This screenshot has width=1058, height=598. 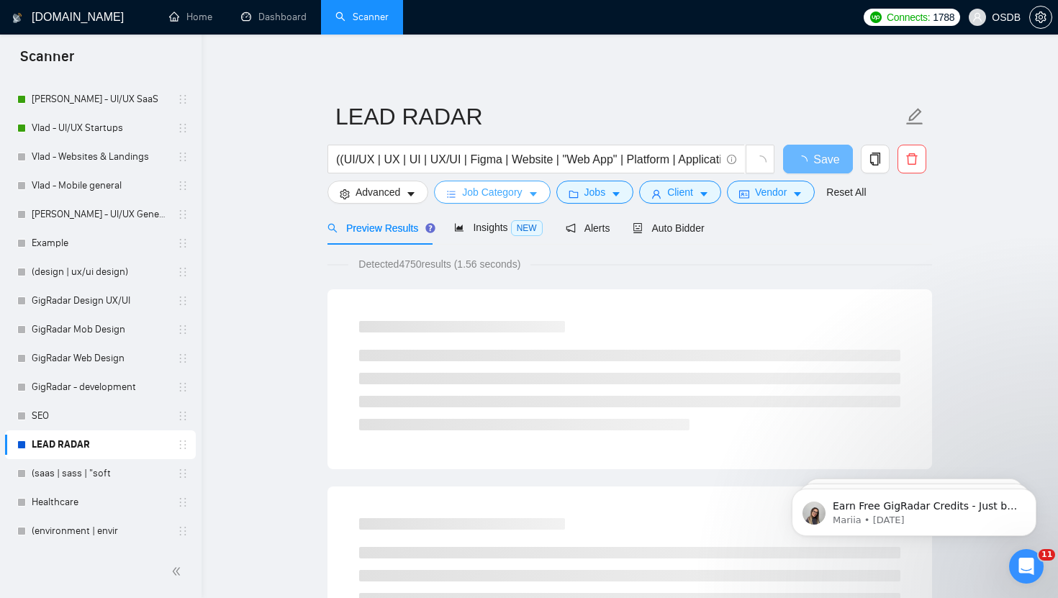 What do you see at coordinates (144, 54) in the screenshot?
I see `div: message notification from Mariia, 2d ago. Earn Free GigRadar Credits - Just by Sharing Your Story...` at bounding box center [144, 54].